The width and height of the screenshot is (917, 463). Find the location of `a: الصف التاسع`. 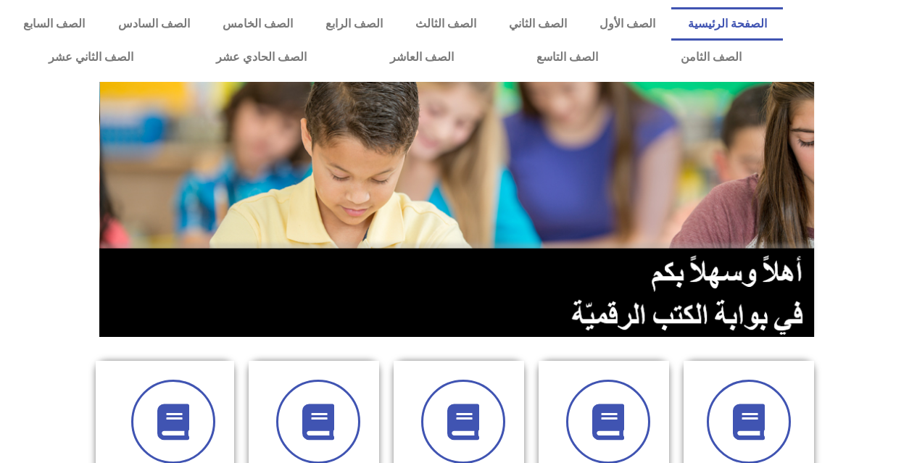

a: الصف التاسع is located at coordinates (567, 57).